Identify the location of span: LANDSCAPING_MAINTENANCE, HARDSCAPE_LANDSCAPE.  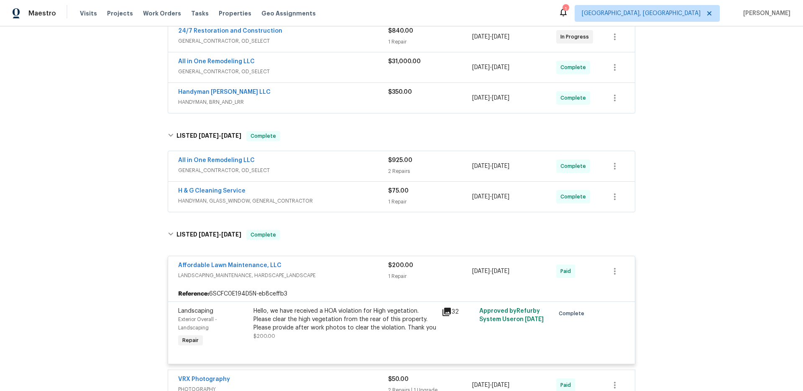
(283, 275).